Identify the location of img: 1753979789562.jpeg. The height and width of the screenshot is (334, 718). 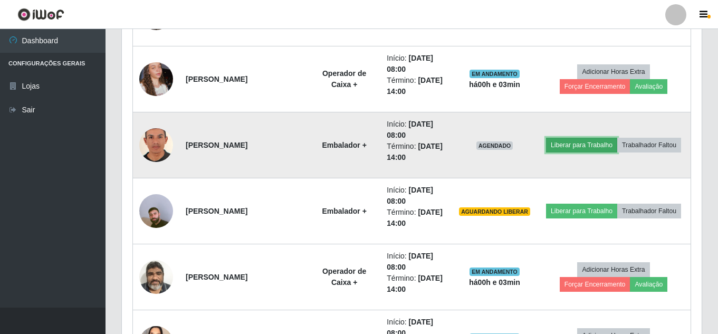
(156, 145).